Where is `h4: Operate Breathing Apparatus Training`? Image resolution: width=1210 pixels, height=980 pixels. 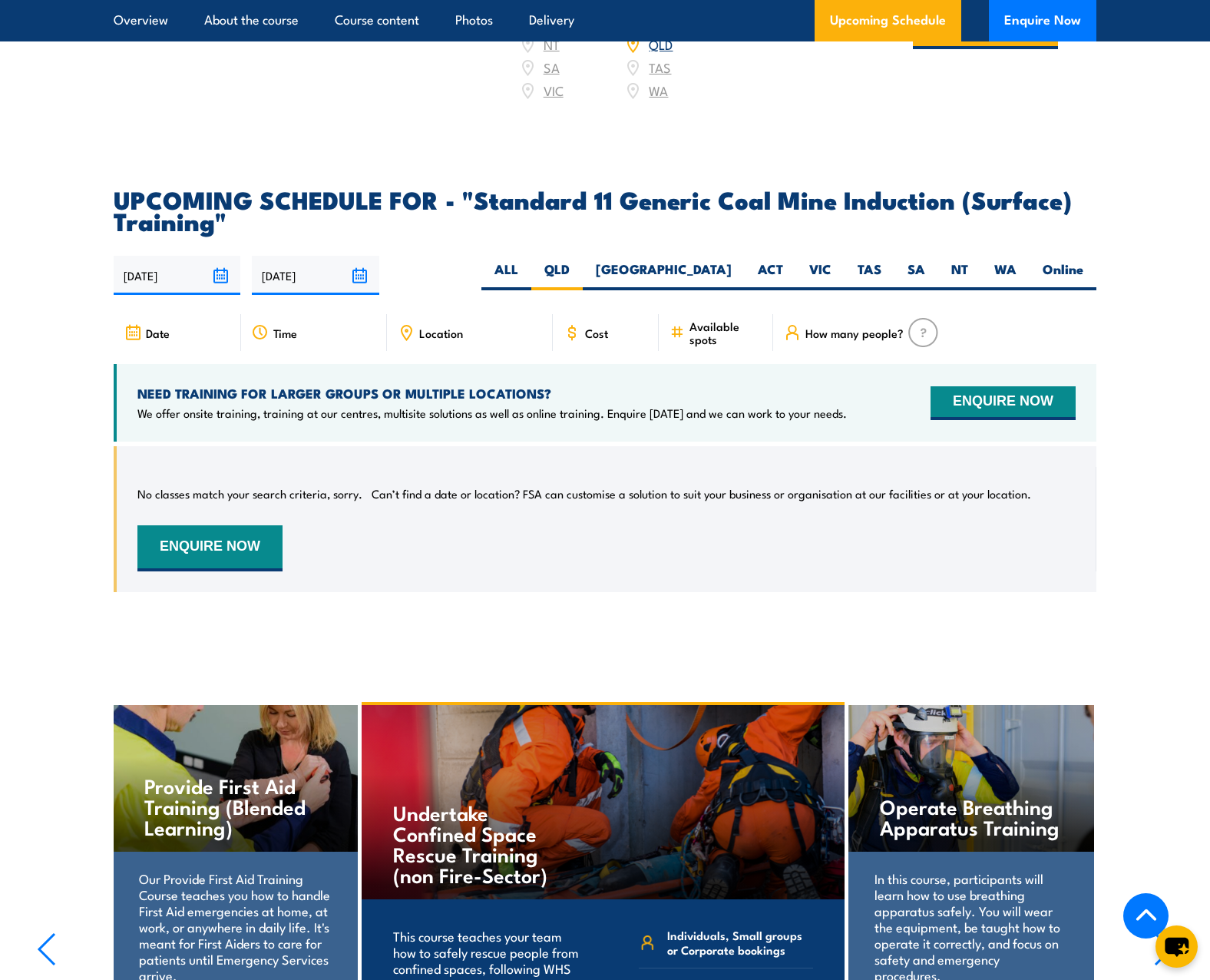 h4: Operate Breathing Apparatus Training is located at coordinates (971, 816).